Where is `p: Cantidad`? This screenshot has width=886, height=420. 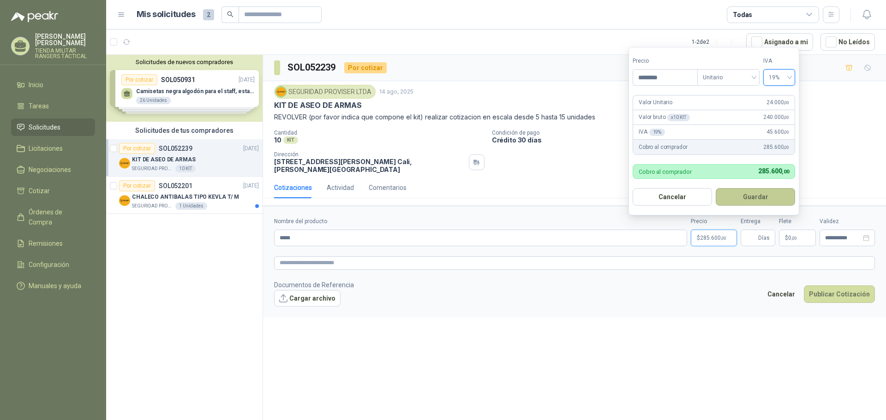 p: Cantidad is located at coordinates (379, 133).